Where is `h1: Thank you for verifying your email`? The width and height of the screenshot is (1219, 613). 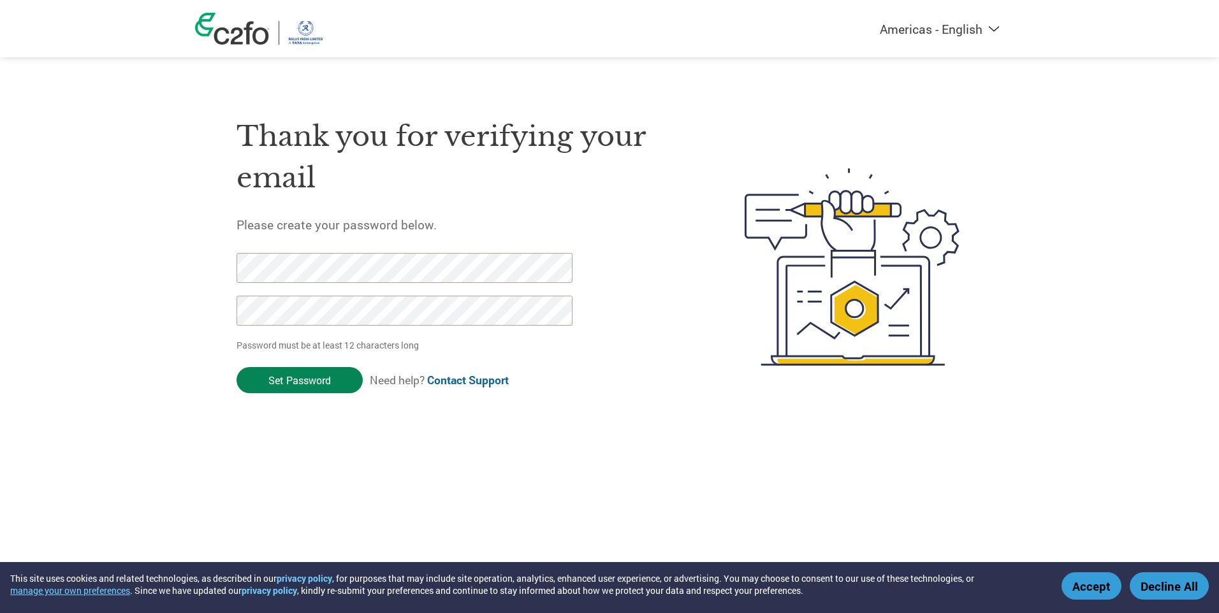
h1: Thank you for verifying your email is located at coordinates (460, 157).